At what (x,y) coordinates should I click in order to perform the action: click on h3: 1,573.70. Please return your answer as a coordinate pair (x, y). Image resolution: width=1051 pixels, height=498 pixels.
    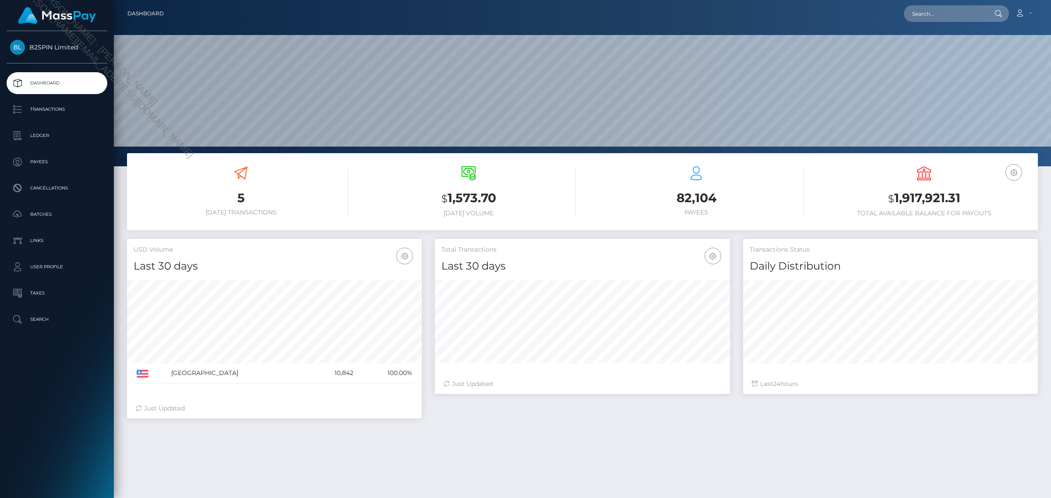
    Looking at the image, I should click on (469, 198).